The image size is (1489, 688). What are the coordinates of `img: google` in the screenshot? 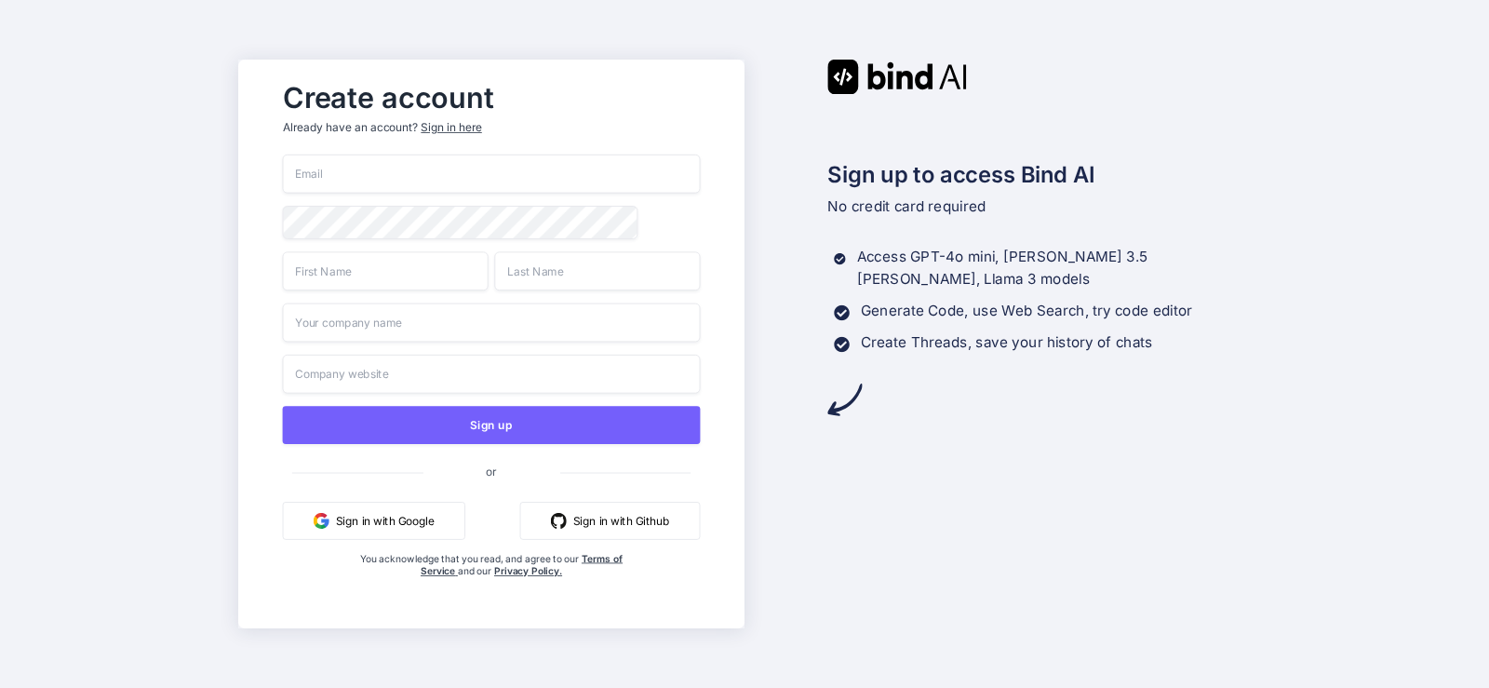 It's located at (321, 520).